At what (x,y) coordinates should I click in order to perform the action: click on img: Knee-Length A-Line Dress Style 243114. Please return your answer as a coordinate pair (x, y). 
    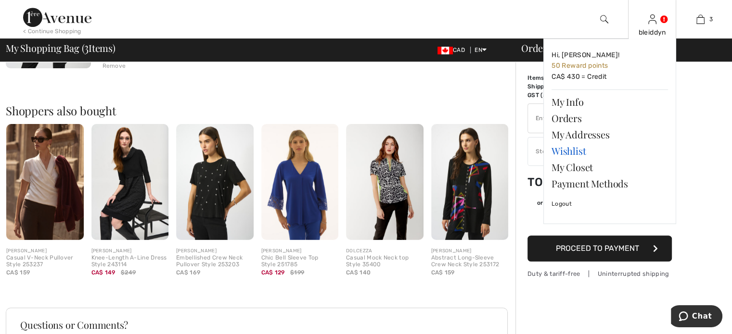
    Looking at the image, I should click on (130, 182).